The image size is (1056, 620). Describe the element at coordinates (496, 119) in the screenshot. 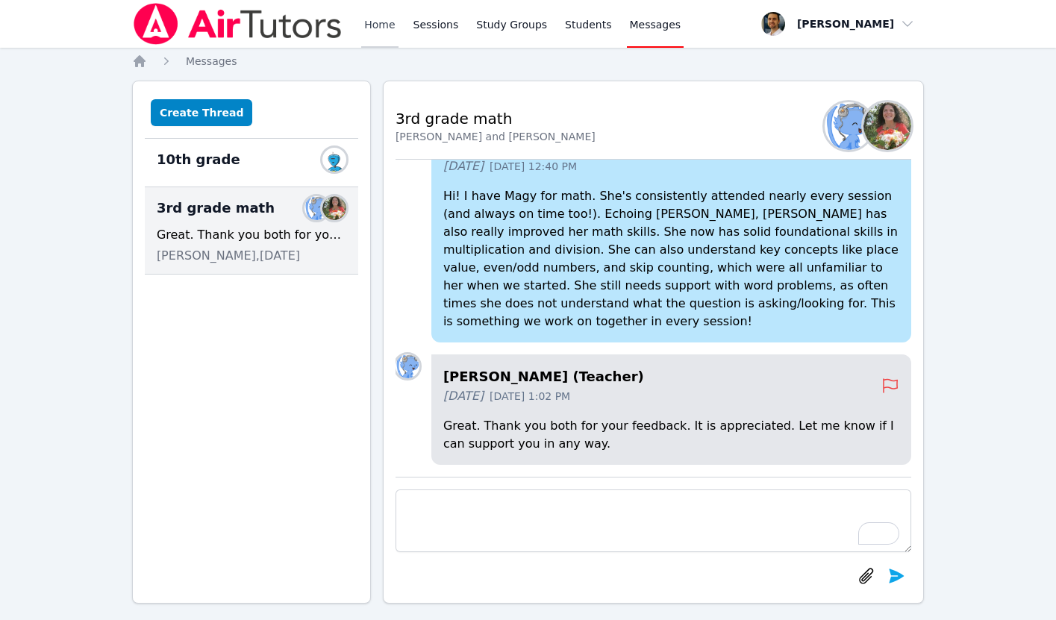

I see `h2: 3rd grade math` at that location.